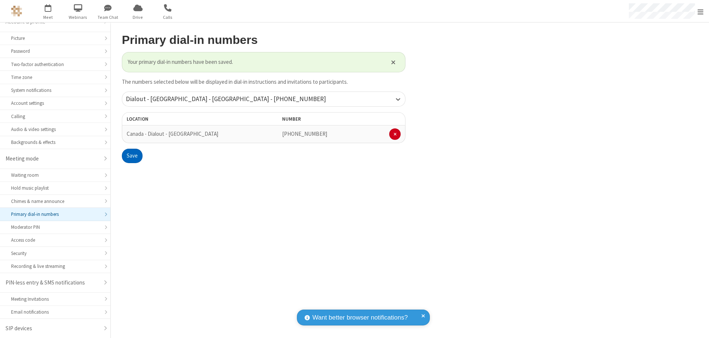  Describe the element at coordinates (55, 77) in the screenshot. I see `div: Time zone` at that location.